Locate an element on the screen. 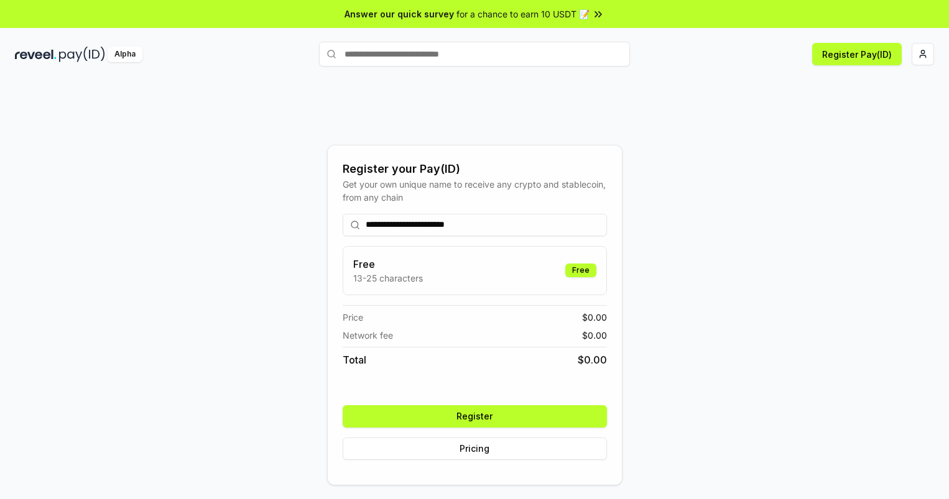 This screenshot has height=499, width=949. div: Get your own unique name to receive any crypto and stablecoin, from any chain is located at coordinates (474, 191).